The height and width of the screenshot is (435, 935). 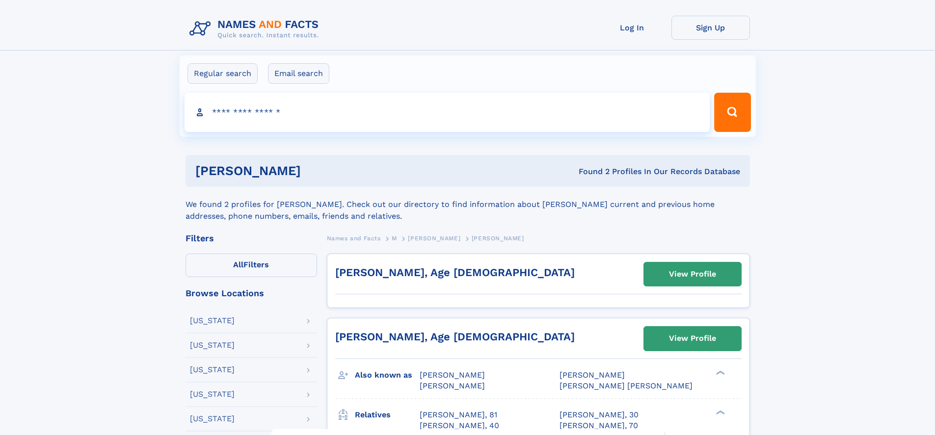 What do you see at coordinates (732, 112) in the screenshot?
I see `button: Search Button` at bounding box center [732, 112].